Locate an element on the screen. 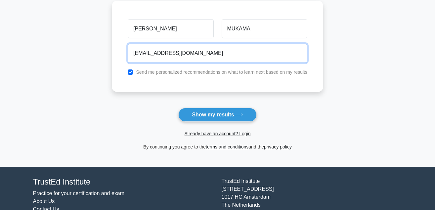 The image size is (435, 210). button: Show my results is located at coordinates (218, 115).